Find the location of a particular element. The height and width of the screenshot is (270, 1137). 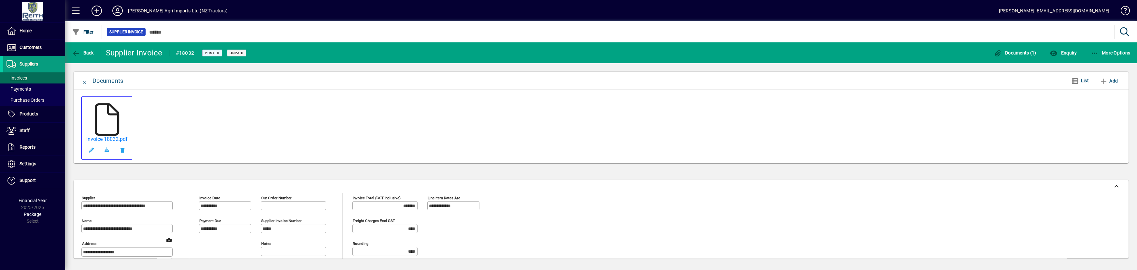

app-page-header-button: Close is located at coordinates (85, 81).